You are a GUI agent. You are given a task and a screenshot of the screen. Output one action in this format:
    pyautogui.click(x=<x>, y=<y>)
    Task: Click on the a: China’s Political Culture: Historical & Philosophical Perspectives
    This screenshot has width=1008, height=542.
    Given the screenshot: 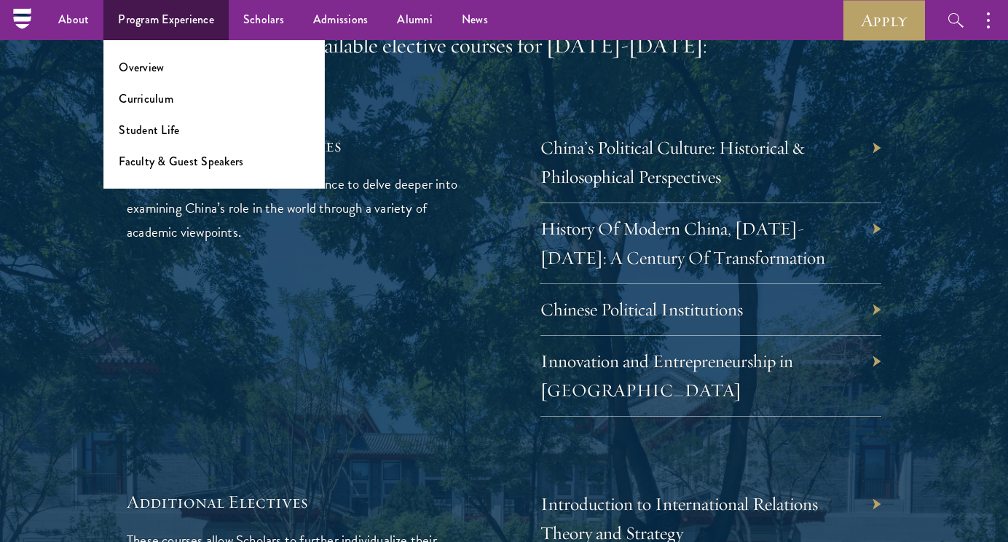 What is the action you would take?
    pyautogui.click(x=672, y=162)
    